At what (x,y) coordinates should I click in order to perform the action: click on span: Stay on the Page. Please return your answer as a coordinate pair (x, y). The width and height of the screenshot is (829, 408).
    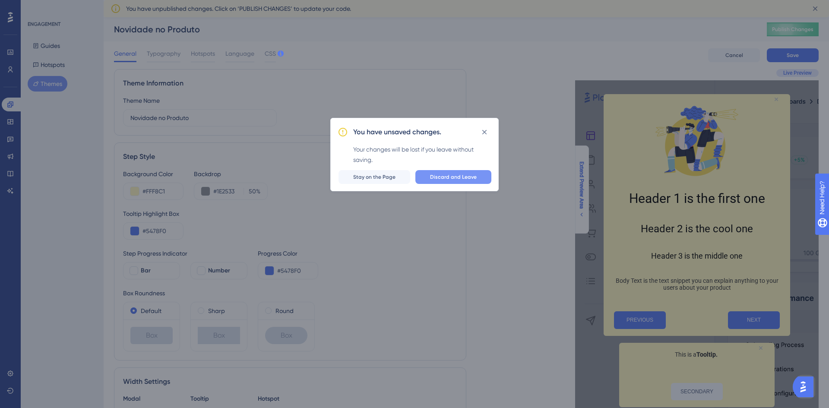
    Looking at the image, I should click on (374, 177).